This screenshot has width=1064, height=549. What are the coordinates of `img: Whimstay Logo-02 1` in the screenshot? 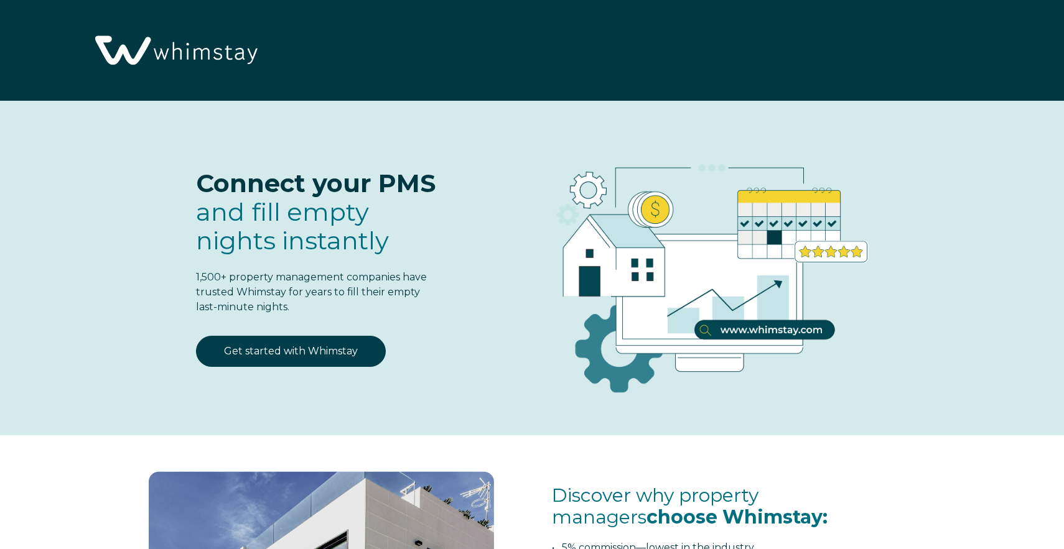 It's located at (175, 51).